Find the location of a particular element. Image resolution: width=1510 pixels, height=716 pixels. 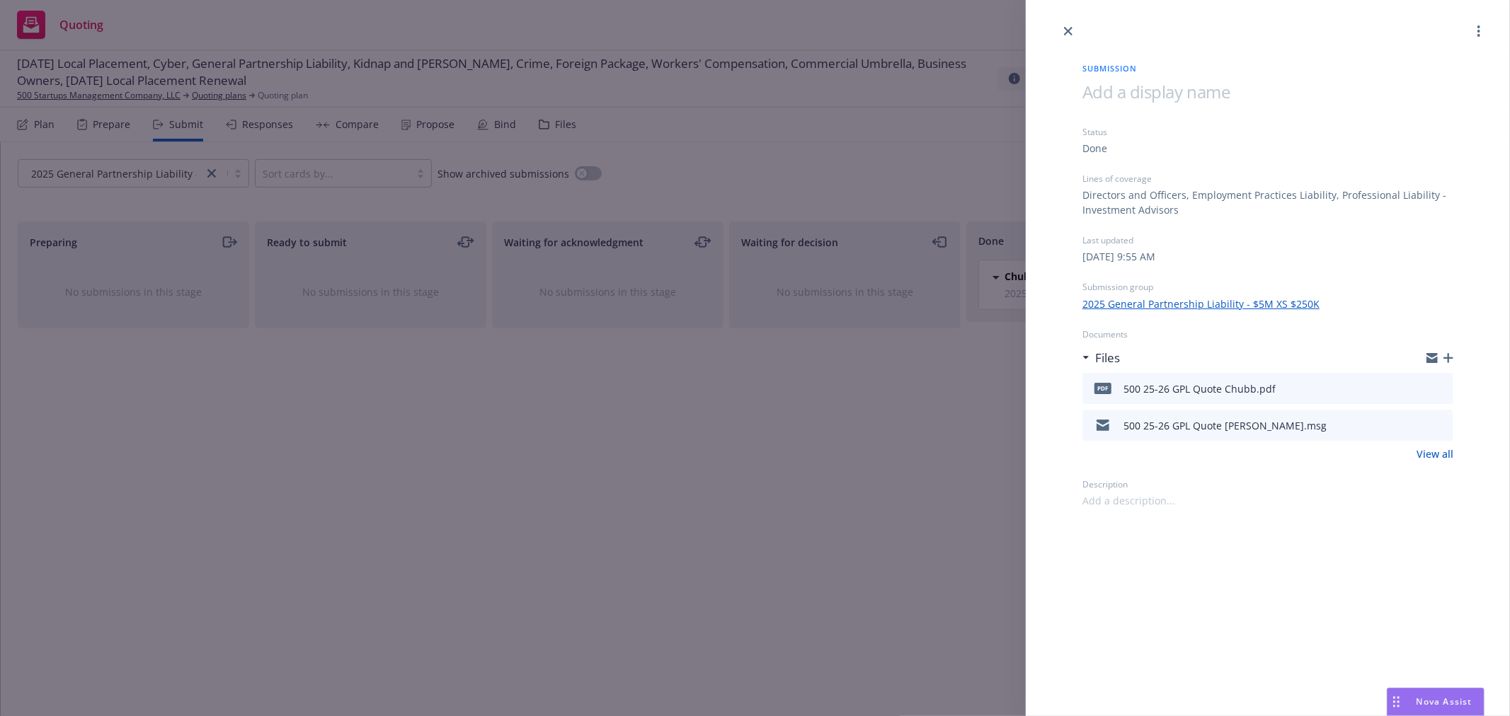

div: Status is located at coordinates (1268, 132).